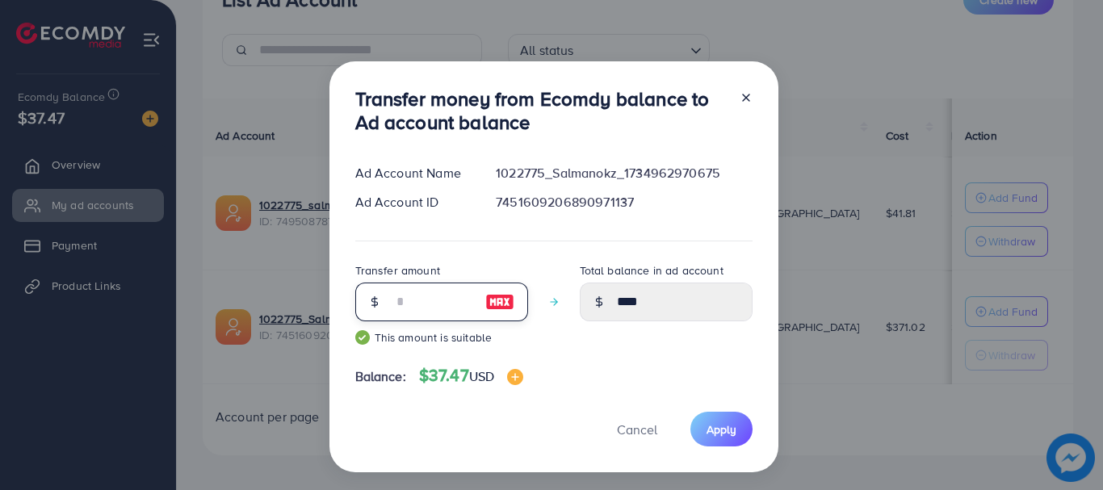 The width and height of the screenshot is (1103, 490). I want to click on div: Ad Account Name, so click(413, 173).